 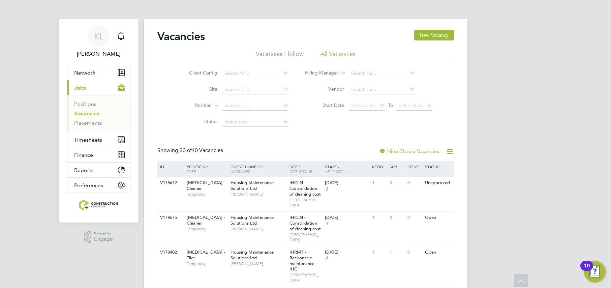 What do you see at coordinates (89, 185) in the screenshot?
I see `span: Preferences` at bounding box center [89, 185].